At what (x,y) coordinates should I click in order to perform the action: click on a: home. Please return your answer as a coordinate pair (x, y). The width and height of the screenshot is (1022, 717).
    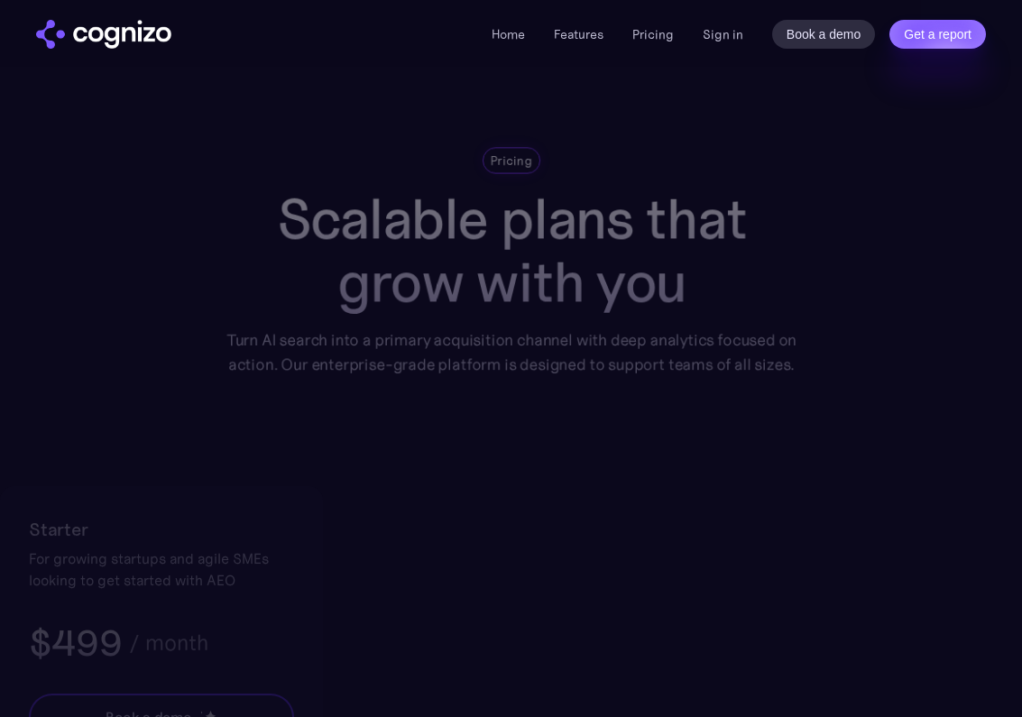
    Looking at the image, I should click on (104, 34).